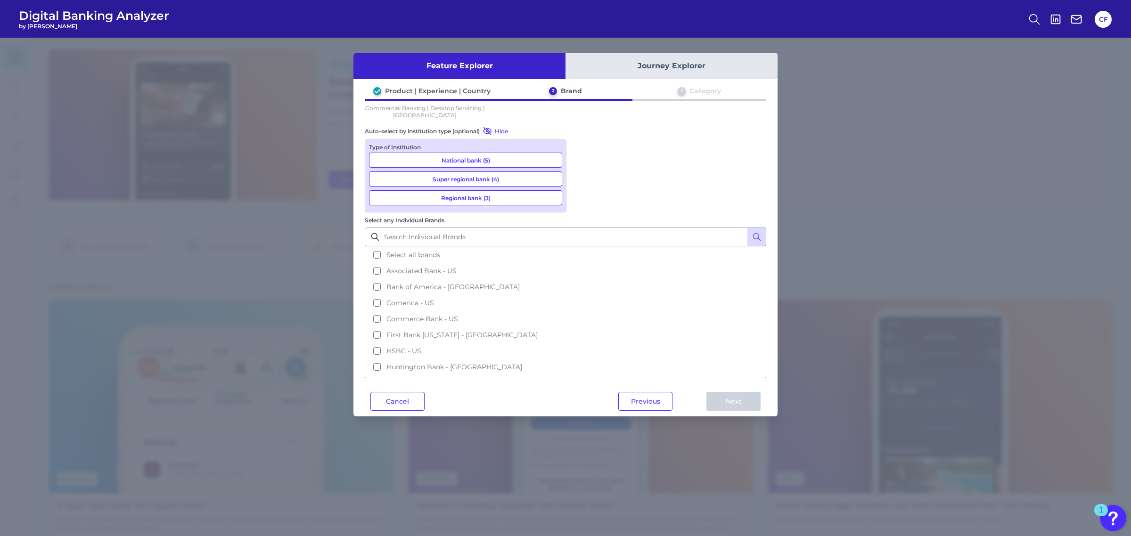  Describe the element at coordinates (410, 303) in the screenshot. I see `span: Comerica - US` at that location.